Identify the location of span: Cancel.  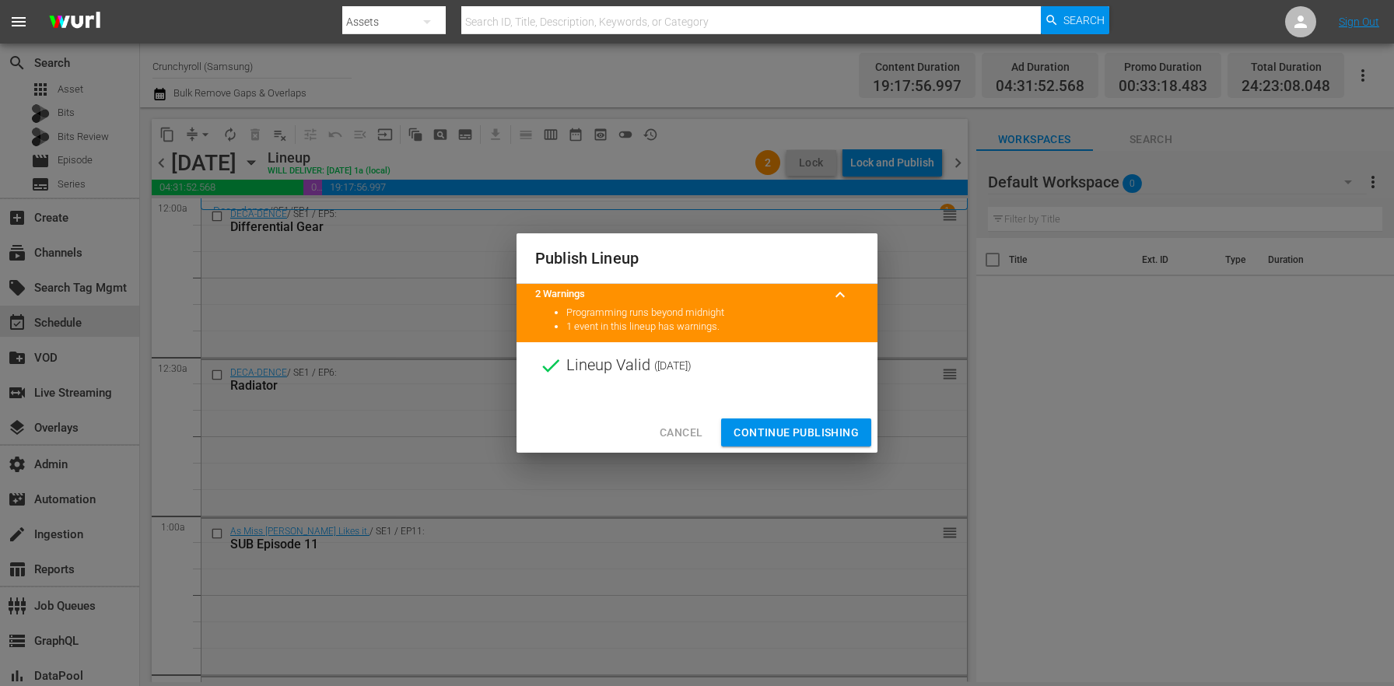
(681, 433).